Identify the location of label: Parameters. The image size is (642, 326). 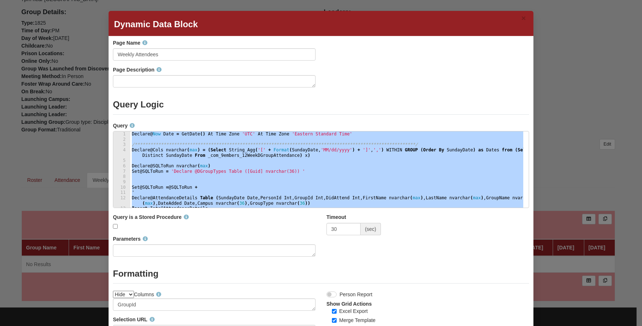
(130, 239).